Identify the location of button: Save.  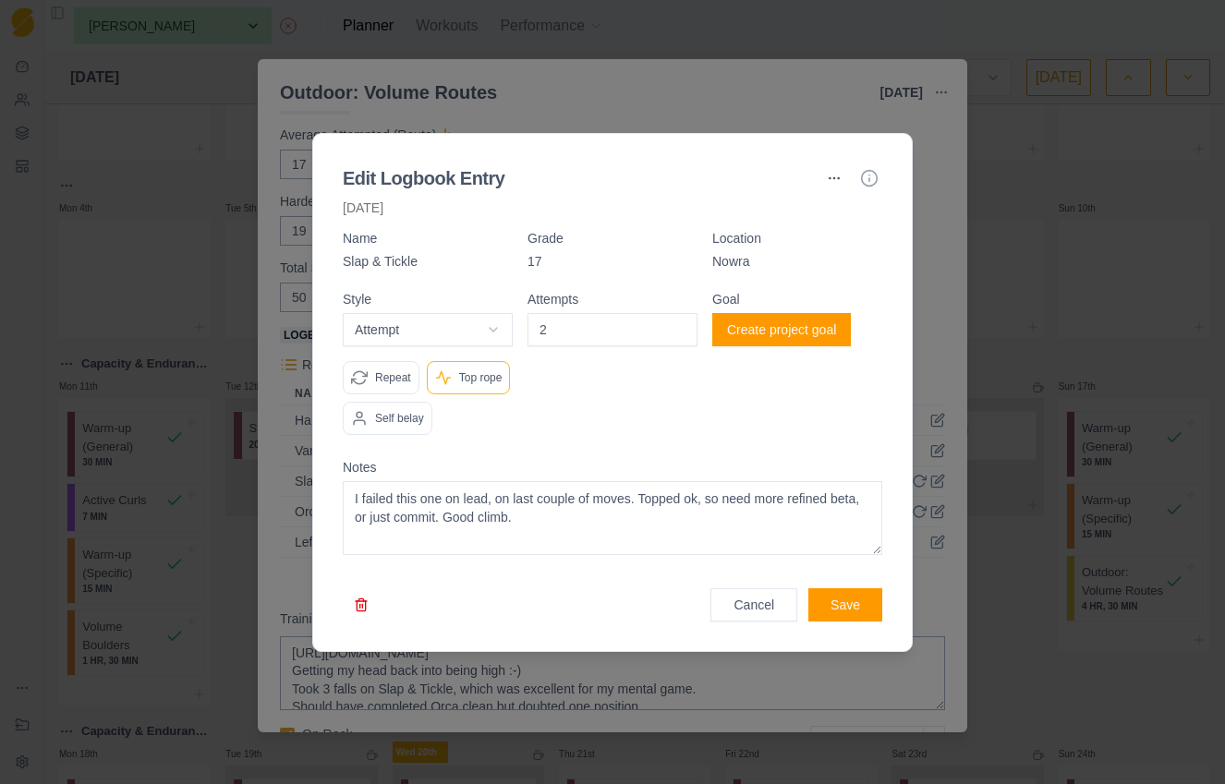
(845, 605).